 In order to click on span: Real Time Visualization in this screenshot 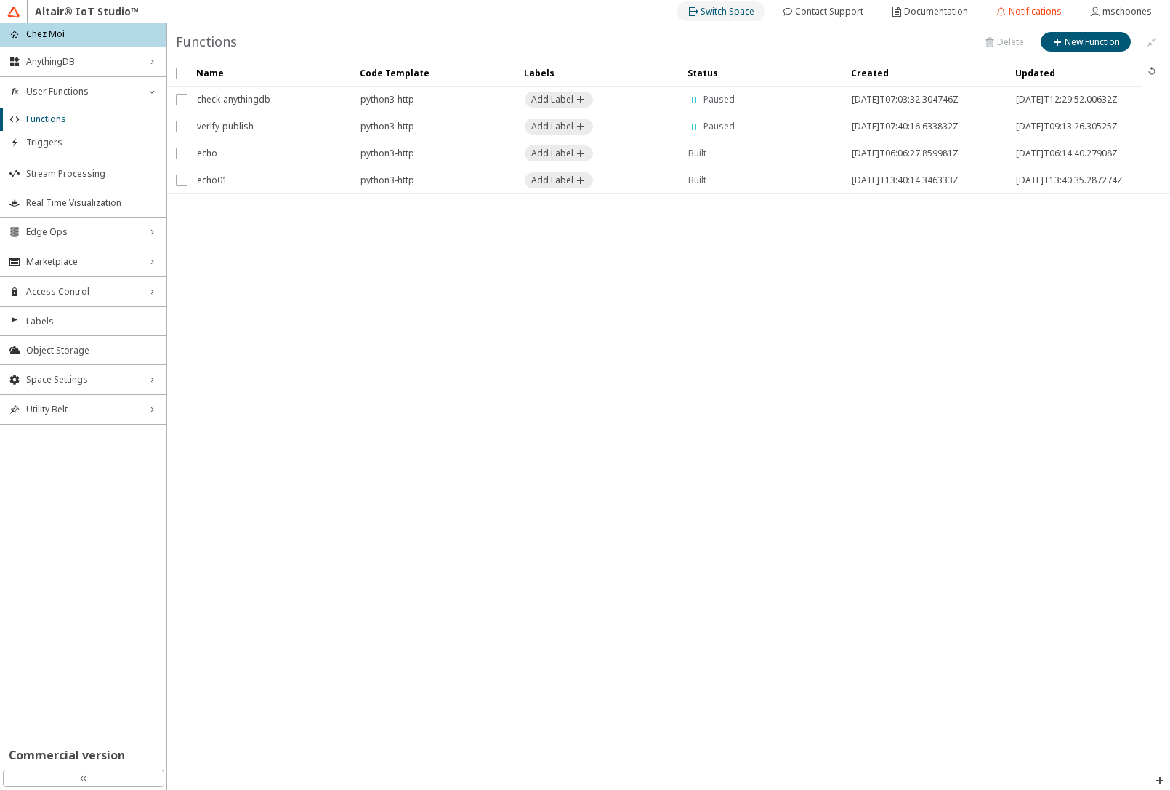, I will do `click(92, 203)`.